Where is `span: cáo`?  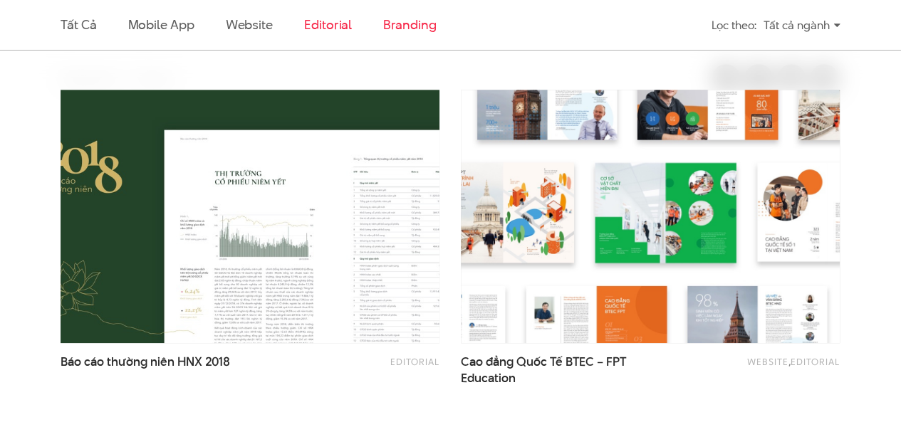 span: cáo is located at coordinates (94, 362).